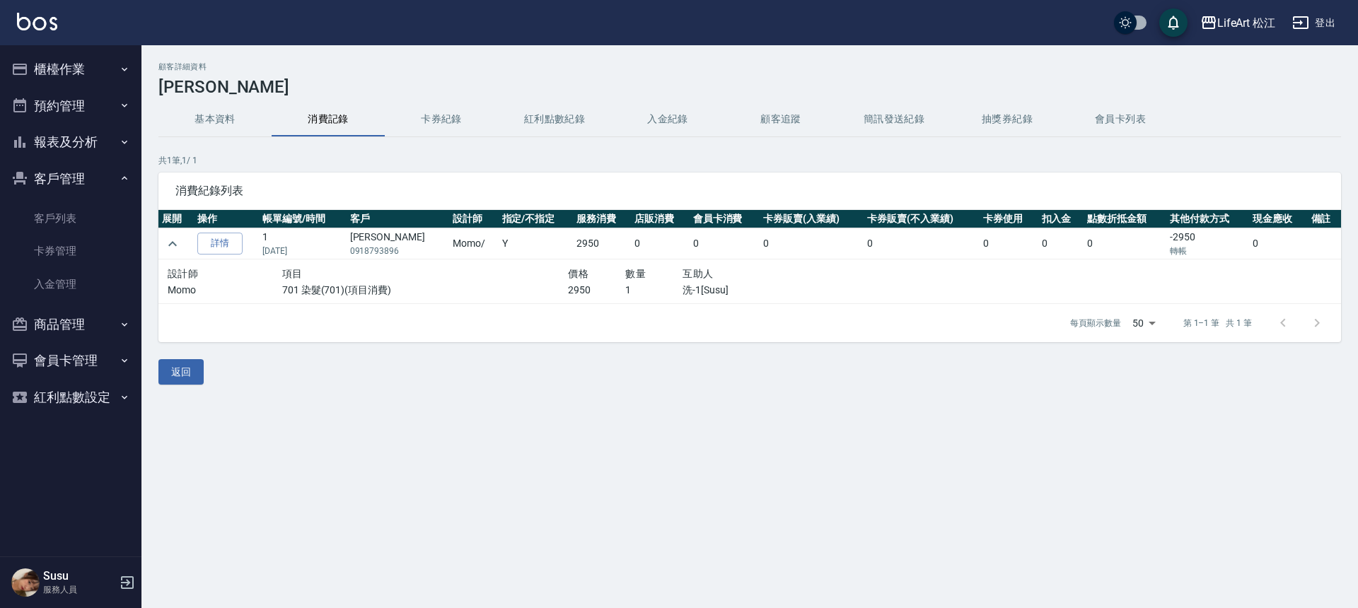 Image resolution: width=1358 pixels, height=608 pixels. Describe the element at coordinates (425, 290) in the screenshot. I see `p: 701 染髮(701)(項目消費)` at that location.